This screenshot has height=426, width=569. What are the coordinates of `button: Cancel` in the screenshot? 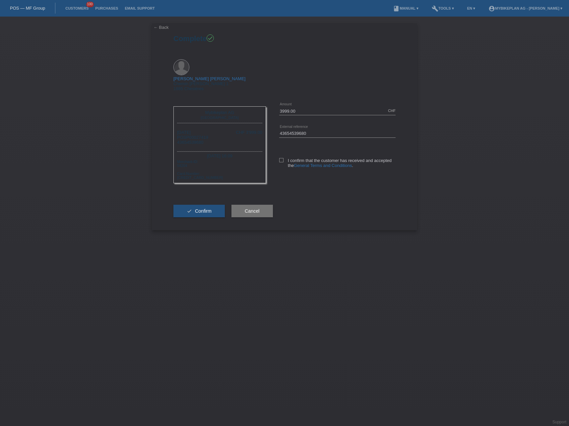 It's located at (252, 211).